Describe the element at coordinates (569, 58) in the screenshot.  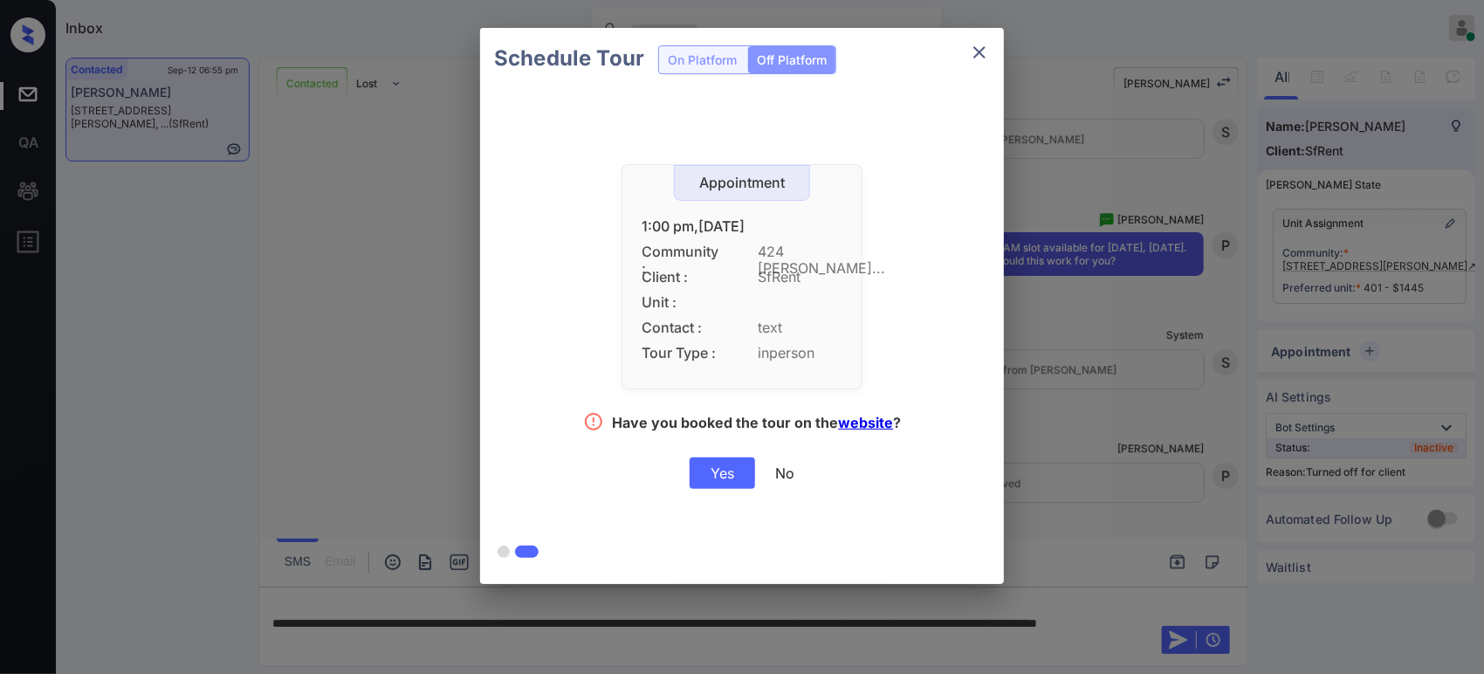
I see `h2: Schedule Tour` at that location.